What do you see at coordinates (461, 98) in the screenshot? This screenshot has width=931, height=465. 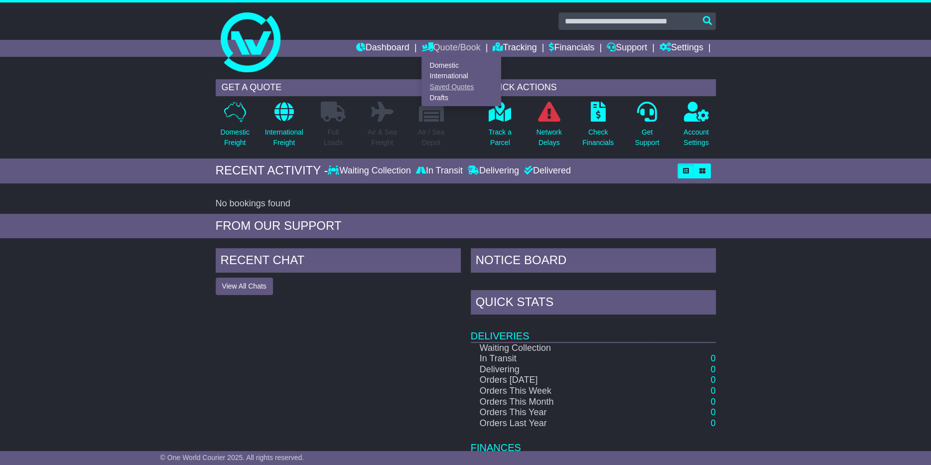 I see `a: Drafts` at bounding box center [461, 98].